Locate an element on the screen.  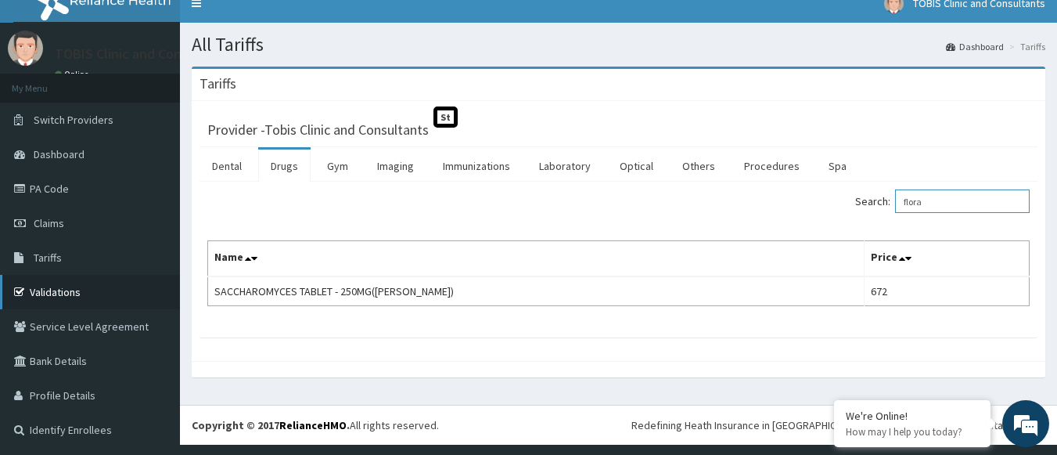
p: TOBIS Clinic and Consultants is located at coordinates (143, 54).